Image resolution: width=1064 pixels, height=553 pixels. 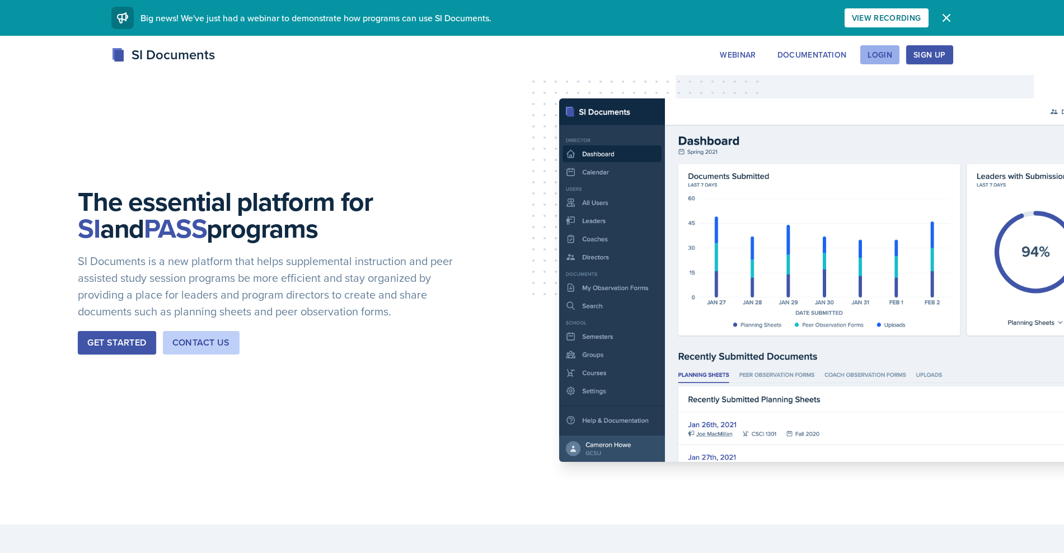 What do you see at coordinates (880, 55) in the screenshot?
I see `div: Login` at bounding box center [880, 55].